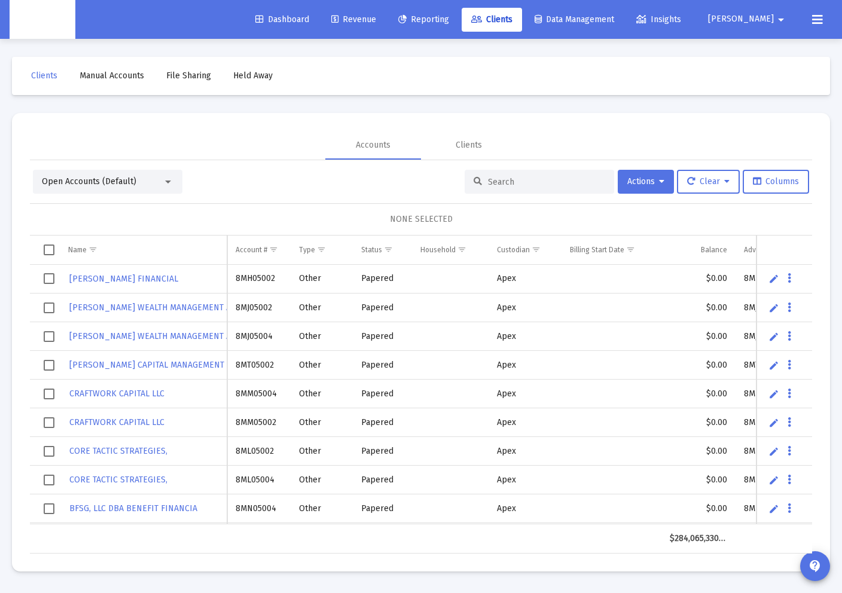 This screenshot has width=842, height=593. Describe the element at coordinates (765, 250) in the screenshot. I see `div: Advisor Code` at that location.